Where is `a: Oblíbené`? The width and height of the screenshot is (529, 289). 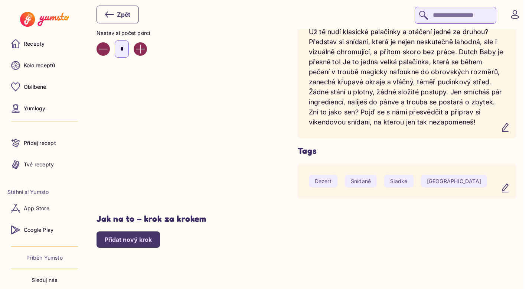
a: Oblíbené is located at coordinates (45, 87).